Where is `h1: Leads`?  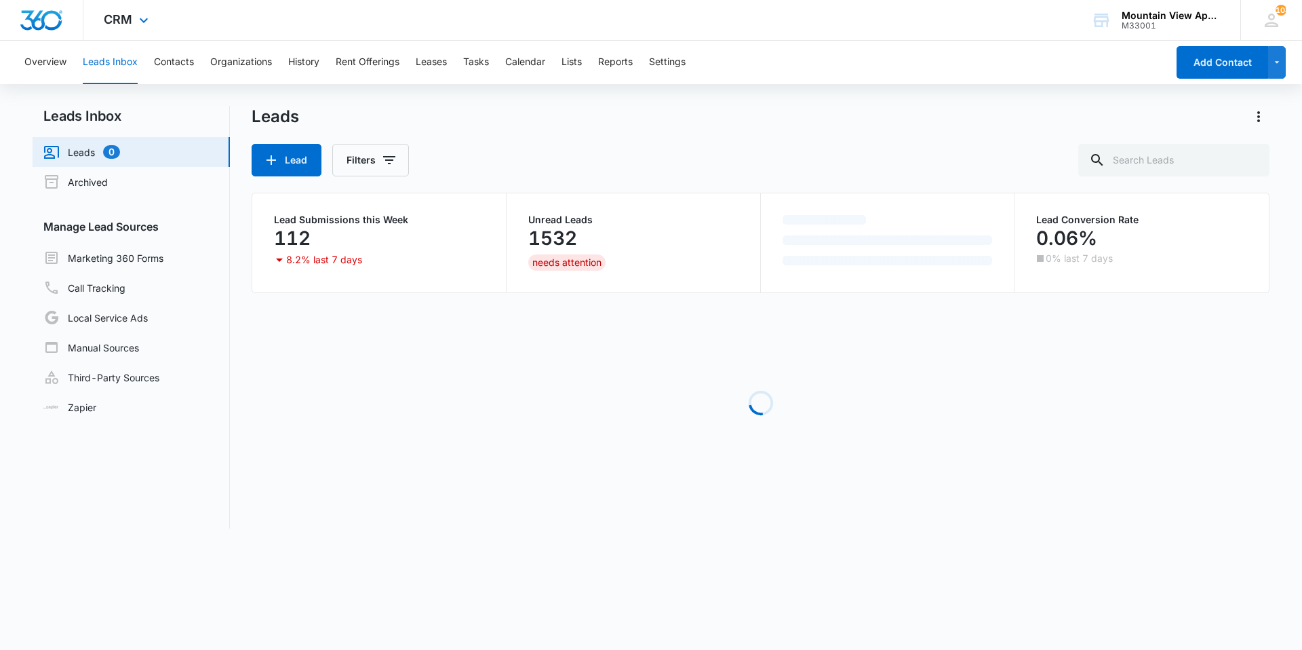 h1: Leads is located at coordinates (275, 117).